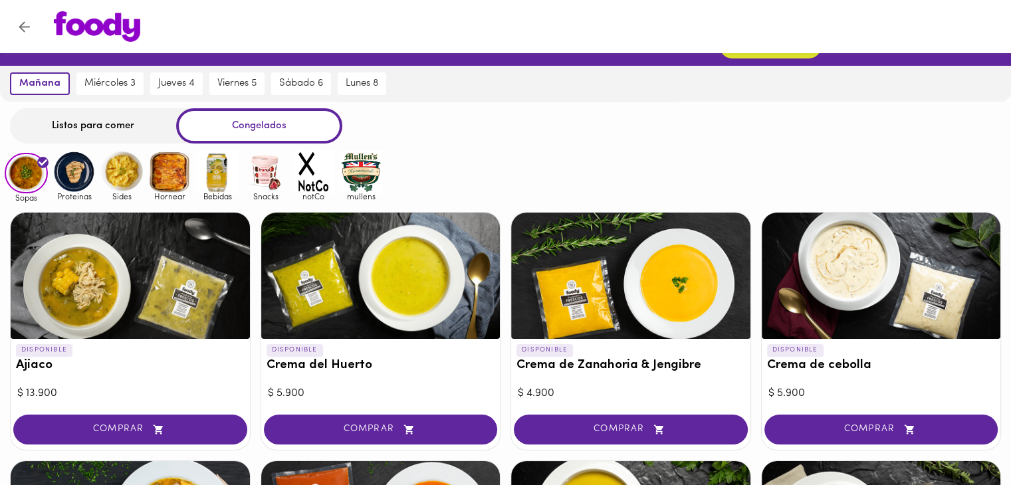  What do you see at coordinates (362, 84) in the screenshot?
I see `span: lunes 8` at bounding box center [362, 84].